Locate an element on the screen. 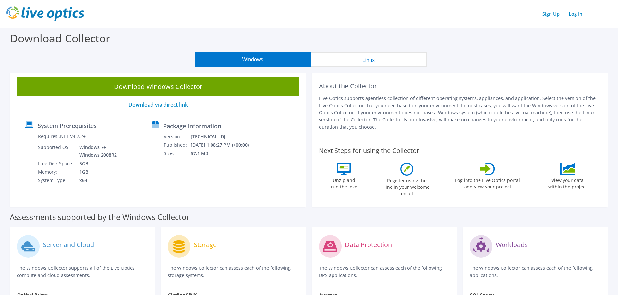 Image resolution: width=618 pixels, height=295 pixels. label: Workloads is located at coordinates (511, 245).